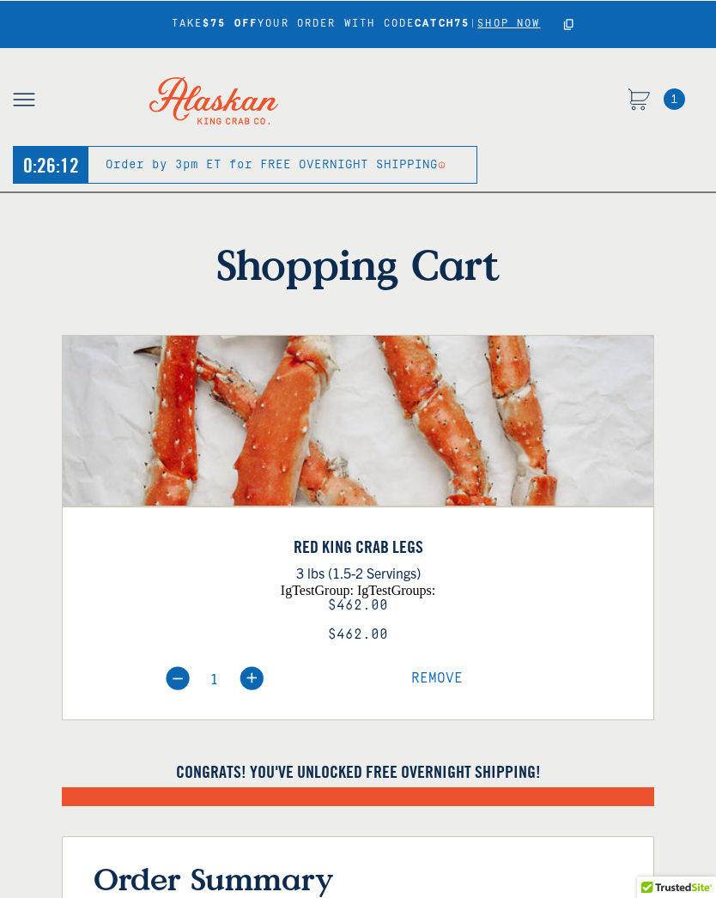 Image resolution: width=716 pixels, height=898 pixels. Describe the element at coordinates (358, 547) in the screenshot. I see `a: Red King Crab Legs` at that location.